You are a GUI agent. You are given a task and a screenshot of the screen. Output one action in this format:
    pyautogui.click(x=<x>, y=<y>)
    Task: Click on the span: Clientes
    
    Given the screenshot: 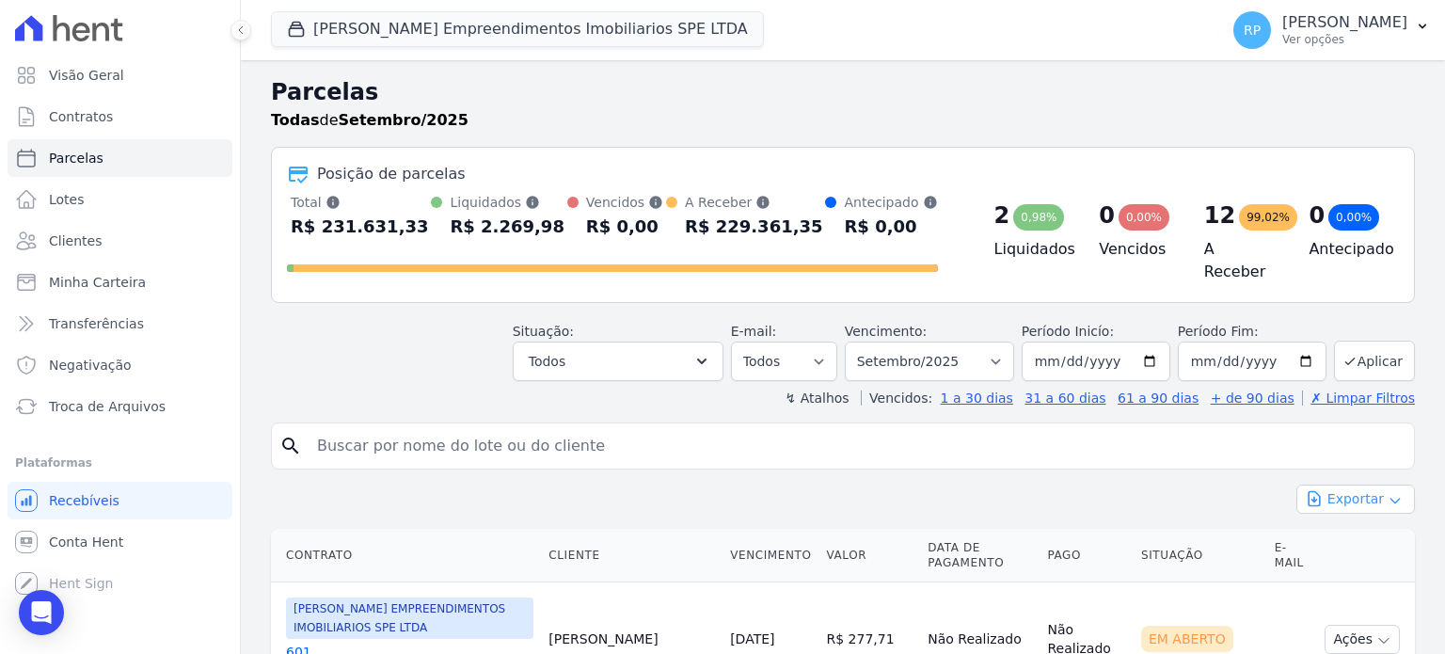 What is the action you would take?
    pyautogui.click(x=75, y=241)
    